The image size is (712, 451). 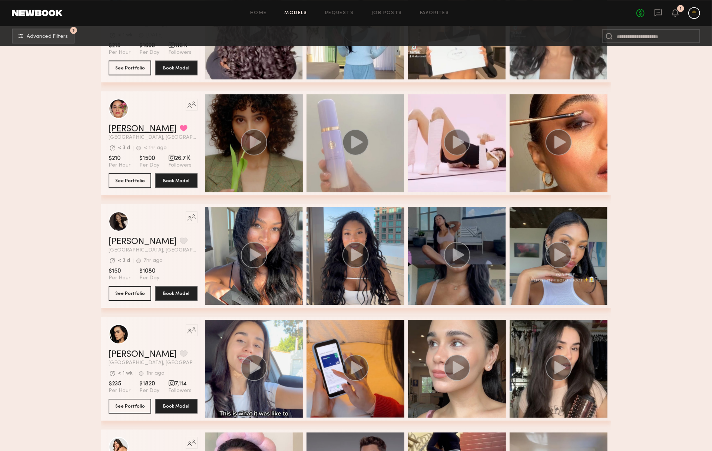 What do you see at coordinates (296, 13) in the screenshot?
I see `a: Models` at bounding box center [296, 13].